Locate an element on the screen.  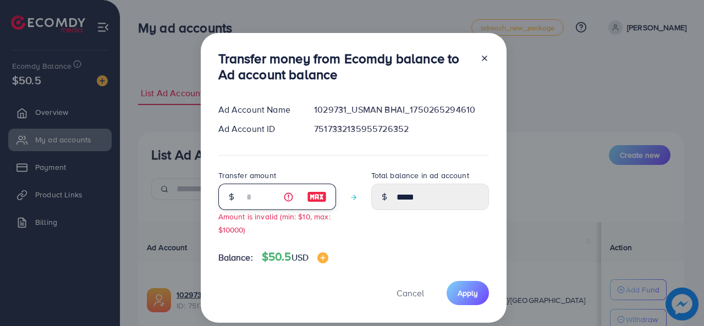
button: Cancel is located at coordinates (410, 293).